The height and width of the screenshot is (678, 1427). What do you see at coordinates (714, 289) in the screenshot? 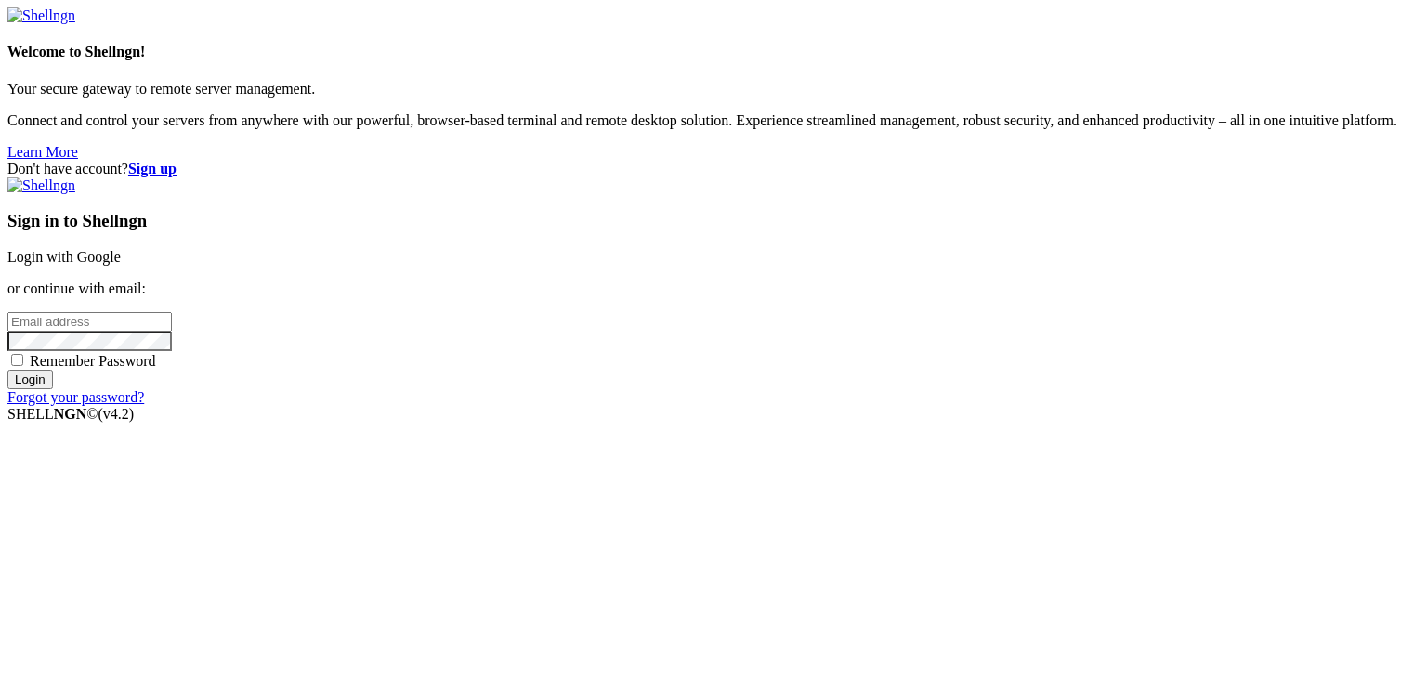
I see `p: or continue with email:` at bounding box center [714, 289].